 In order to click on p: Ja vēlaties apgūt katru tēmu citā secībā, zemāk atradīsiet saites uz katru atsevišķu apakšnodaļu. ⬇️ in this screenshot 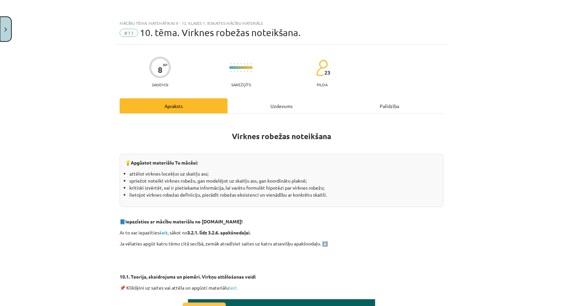, I will do `click(281, 244)`.